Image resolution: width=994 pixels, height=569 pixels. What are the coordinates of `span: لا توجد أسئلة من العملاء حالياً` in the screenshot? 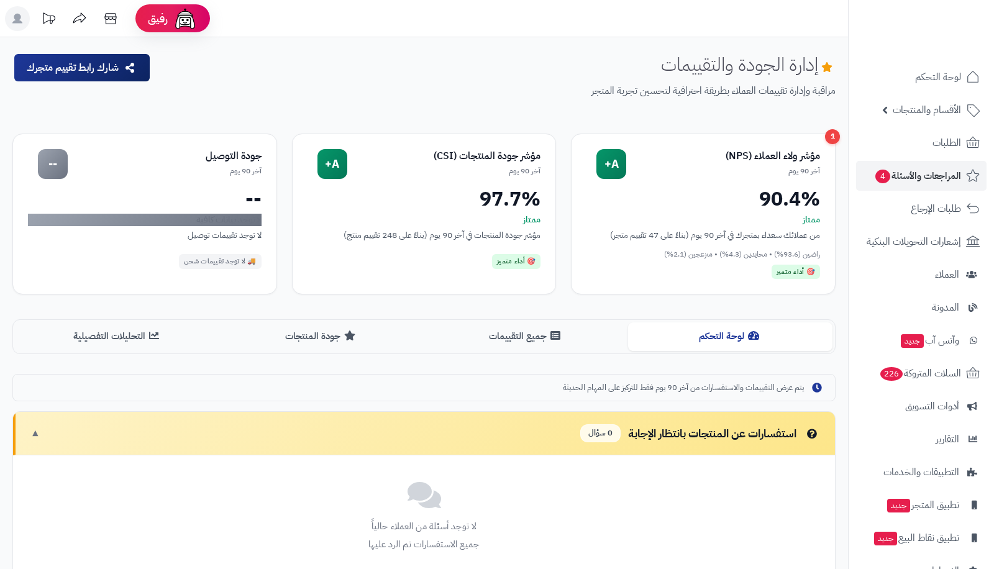 It's located at (424, 526).